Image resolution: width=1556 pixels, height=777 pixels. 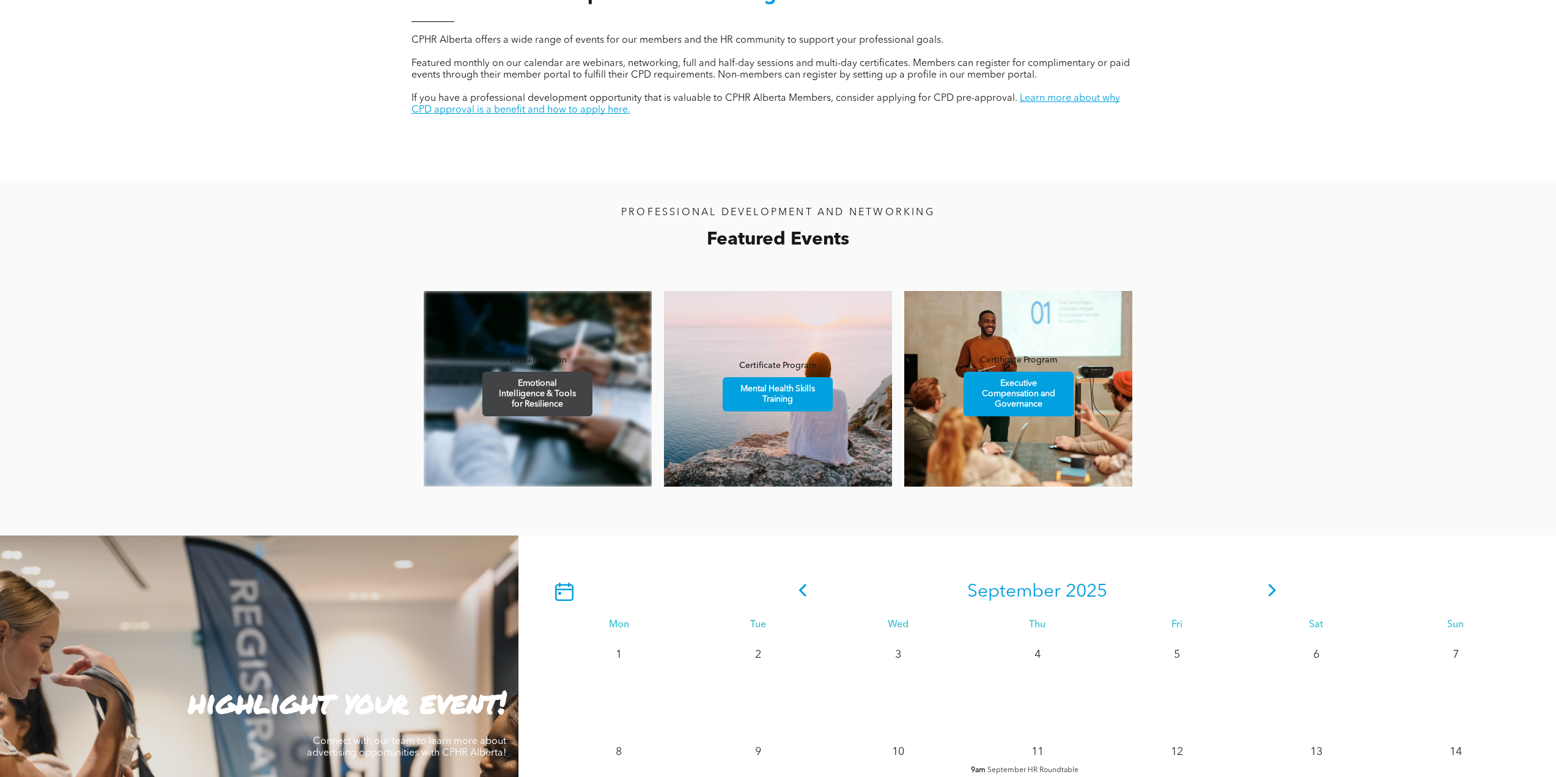 I want to click on p: 4, so click(x=1037, y=655).